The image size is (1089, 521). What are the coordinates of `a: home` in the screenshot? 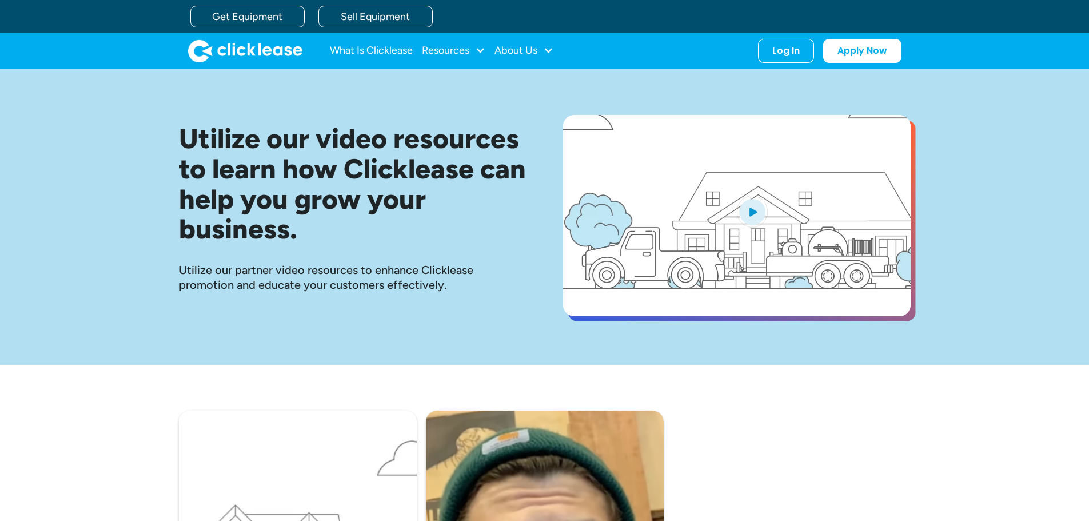 It's located at (245, 51).